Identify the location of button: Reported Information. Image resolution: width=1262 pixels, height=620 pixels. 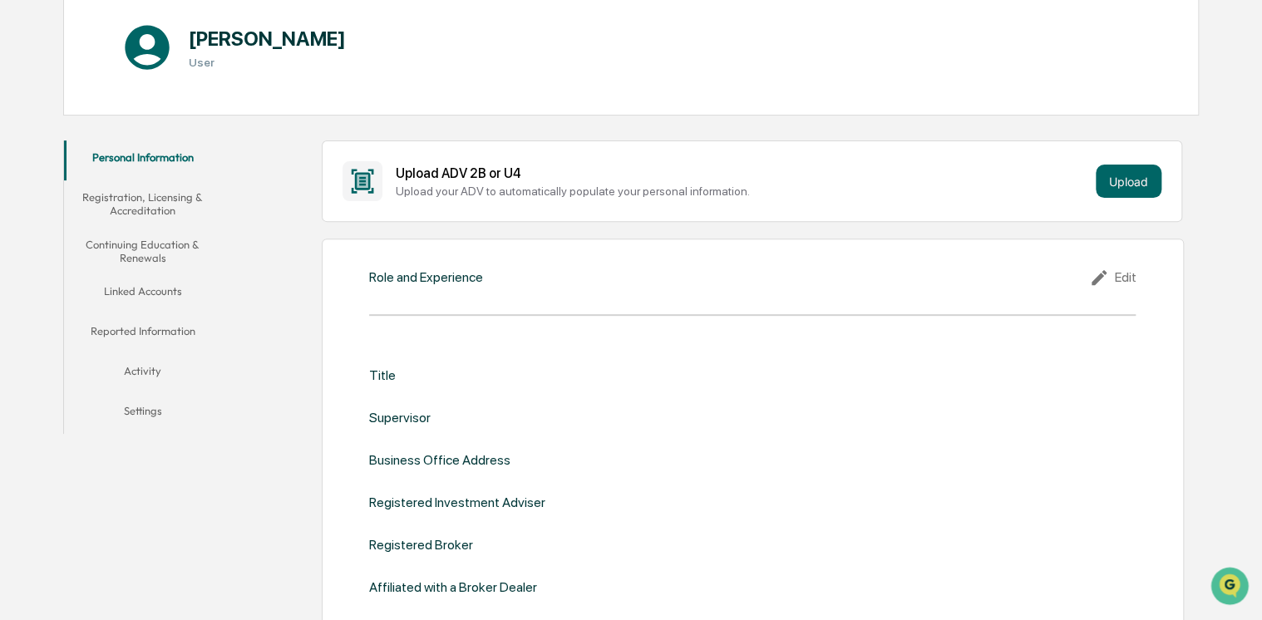
(143, 334).